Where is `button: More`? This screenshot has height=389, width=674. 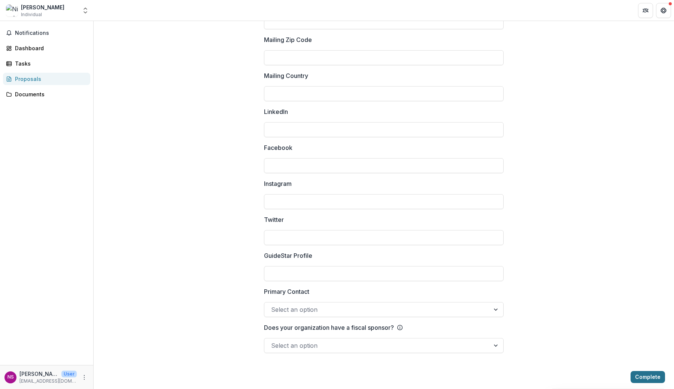
button: More is located at coordinates (84, 377).